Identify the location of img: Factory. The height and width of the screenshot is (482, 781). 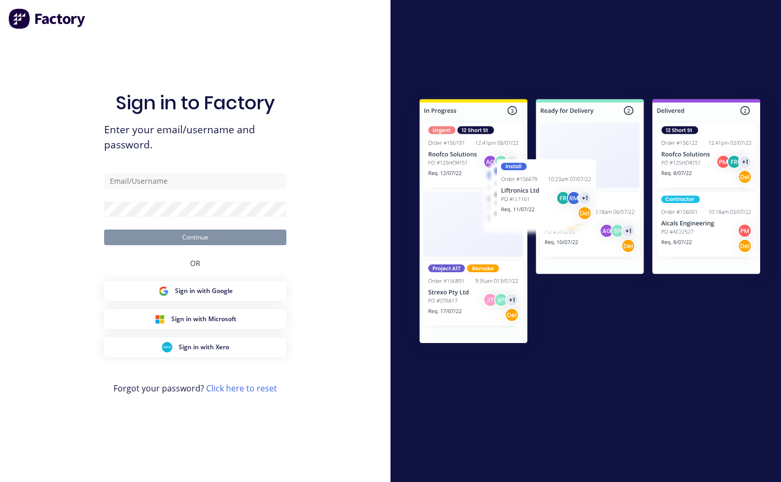
(47, 19).